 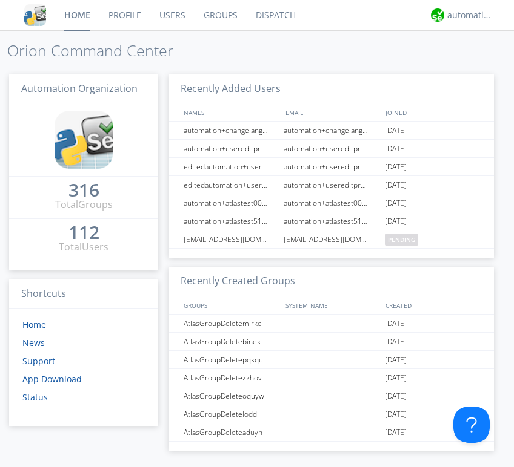 I want to click on span: Automation Organization, so click(x=79, y=88).